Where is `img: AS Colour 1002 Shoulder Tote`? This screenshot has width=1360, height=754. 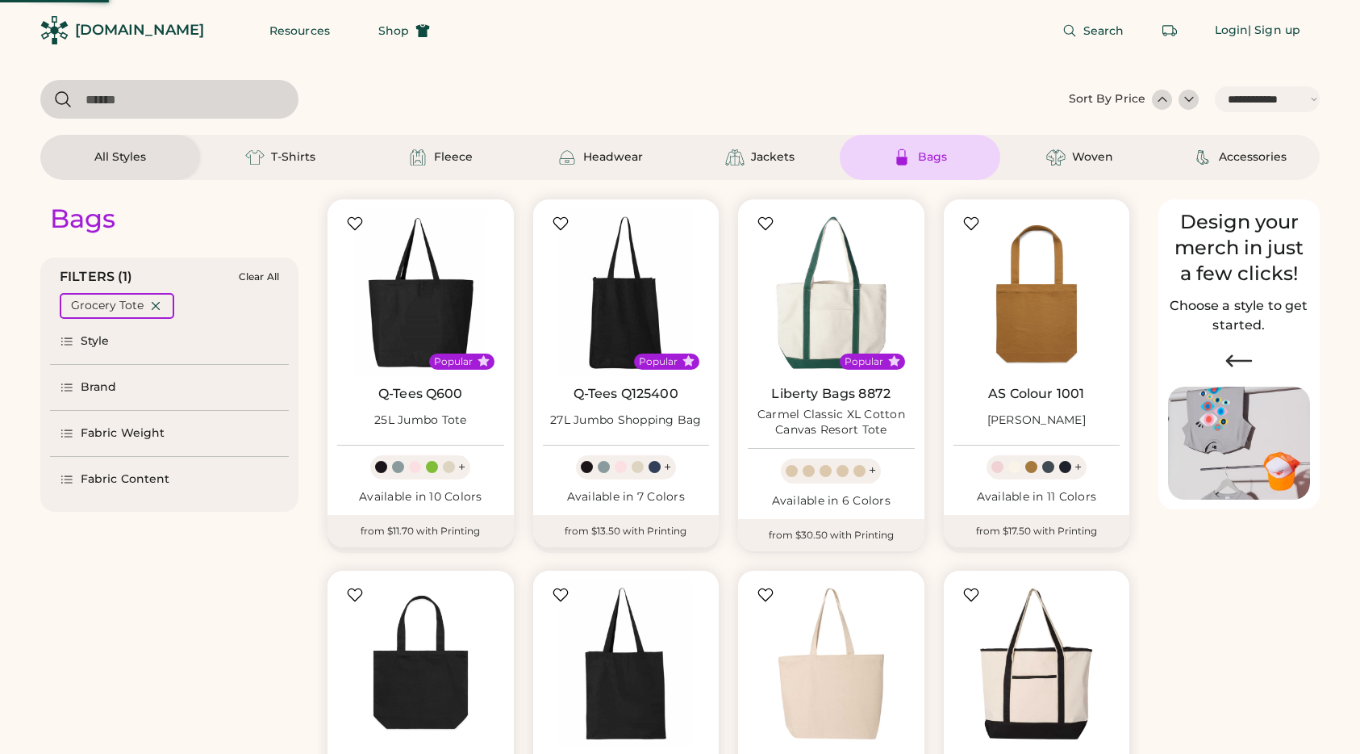
img: AS Colour 1002 Shoulder Tote is located at coordinates (420, 663).